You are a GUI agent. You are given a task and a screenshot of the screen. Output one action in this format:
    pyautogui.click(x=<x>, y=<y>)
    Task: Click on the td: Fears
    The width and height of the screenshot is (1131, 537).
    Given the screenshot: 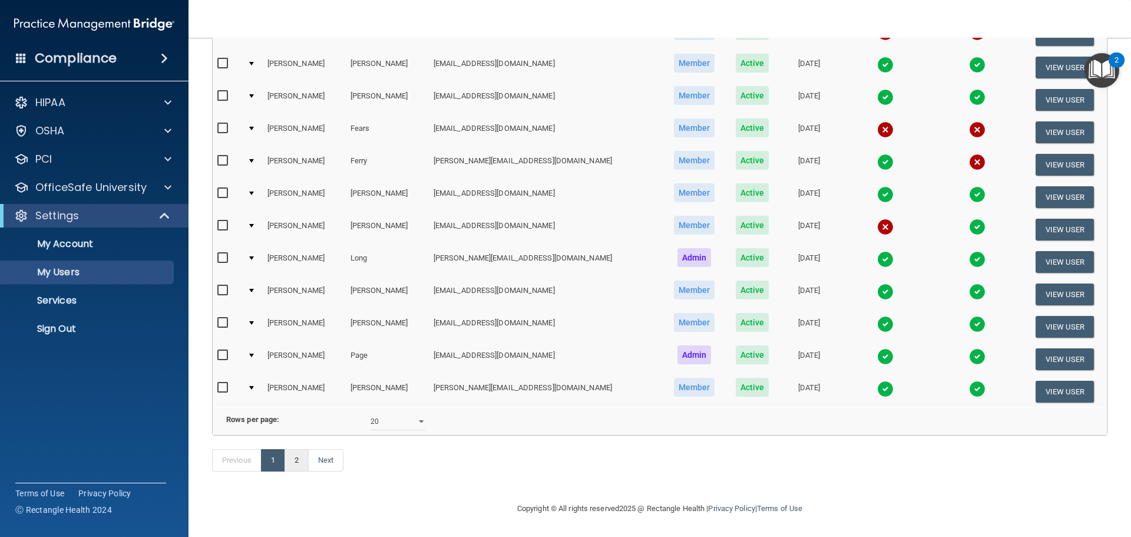 What is the action you would take?
    pyautogui.click(x=387, y=132)
    